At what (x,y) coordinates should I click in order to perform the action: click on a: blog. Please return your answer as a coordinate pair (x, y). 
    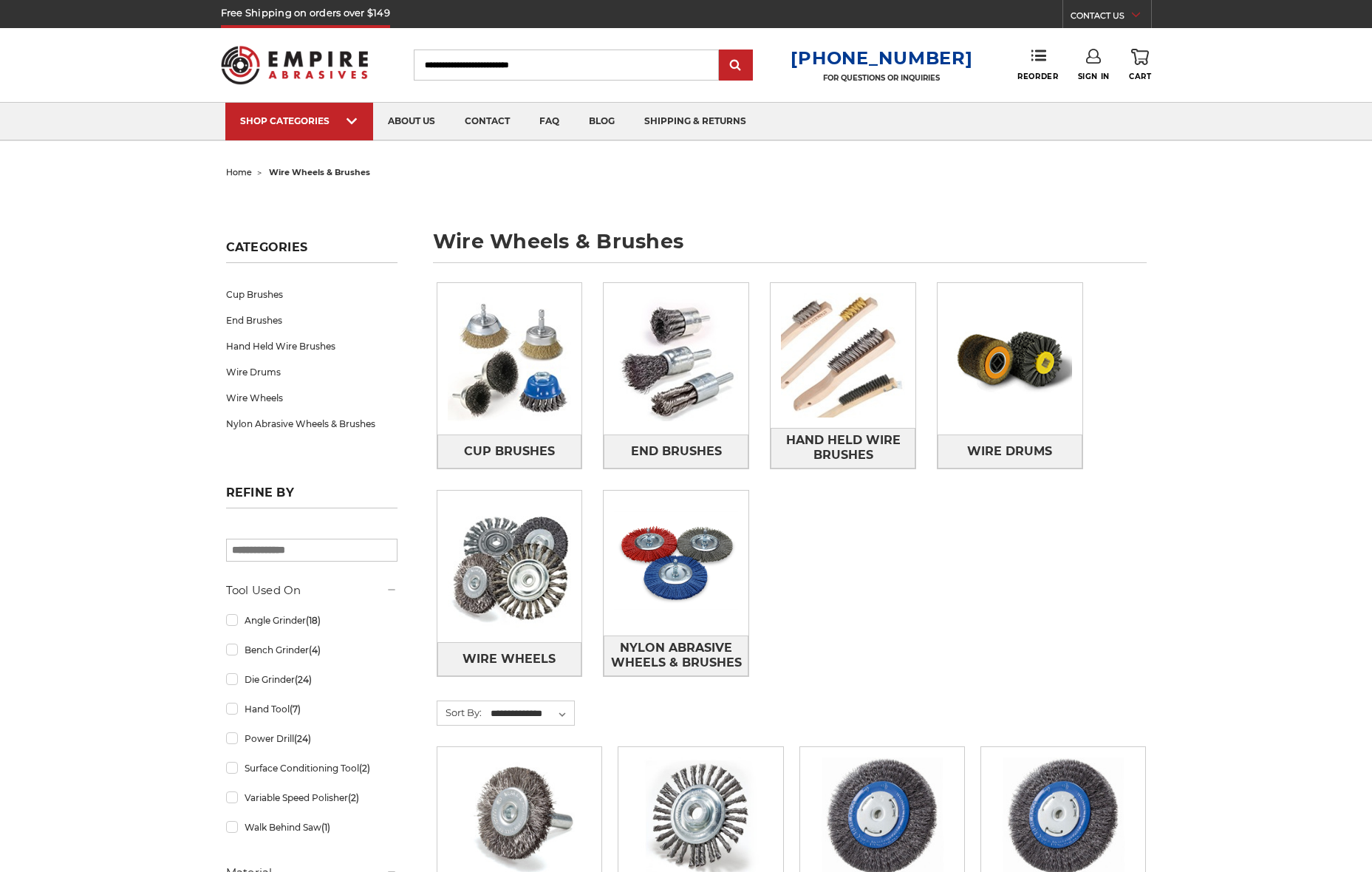
    Looking at the image, I should click on (601, 121).